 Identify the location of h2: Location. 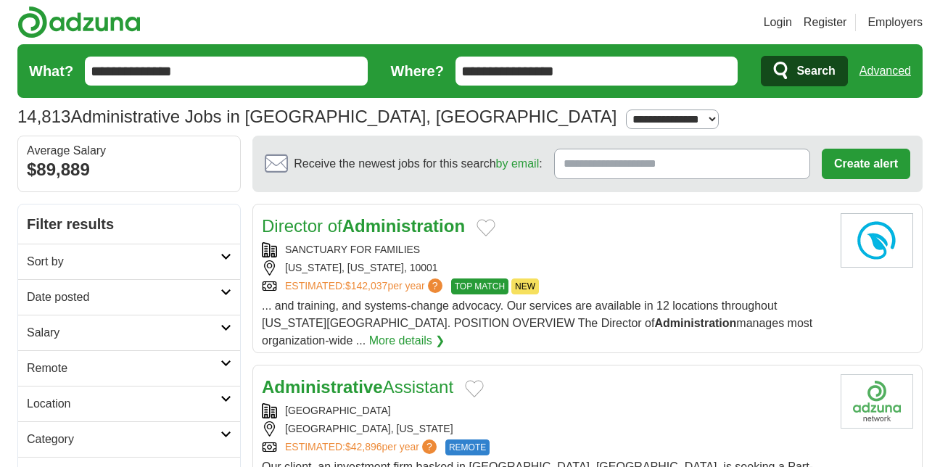
(123, 404).